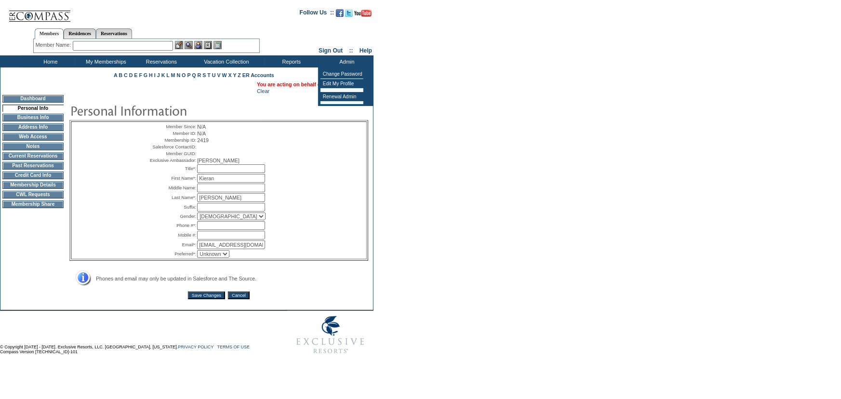 The image size is (841, 399). Describe the element at coordinates (160, 61) in the screenshot. I see `td: Reservations` at that location.